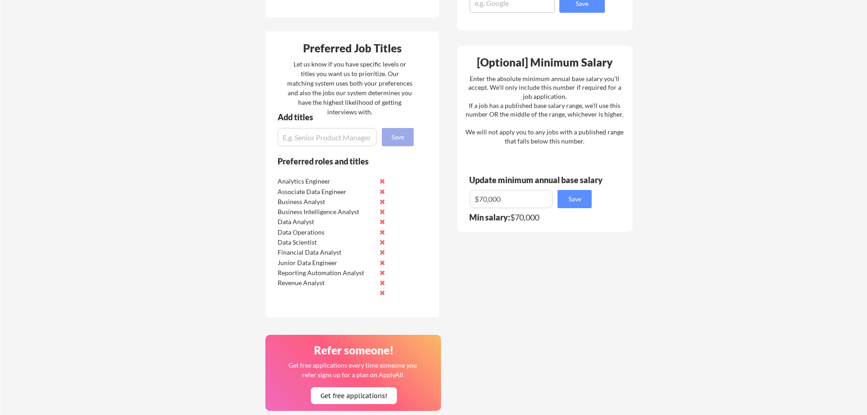 This screenshot has height=415, width=867. I want to click on div: Add titles, so click(342, 117).